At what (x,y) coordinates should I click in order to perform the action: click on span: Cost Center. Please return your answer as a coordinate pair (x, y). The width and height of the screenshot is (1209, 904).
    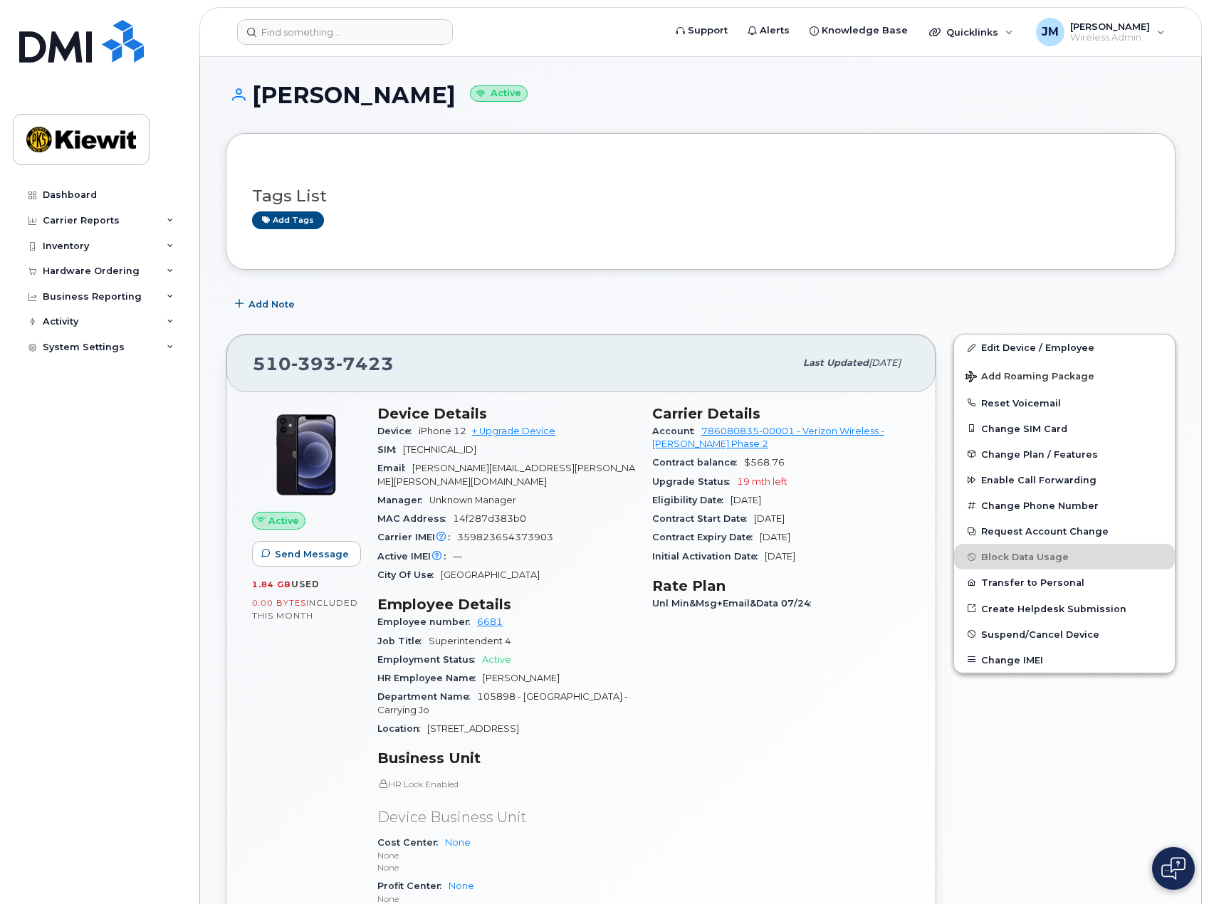
    Looking at the image, I should click on (411, 842).